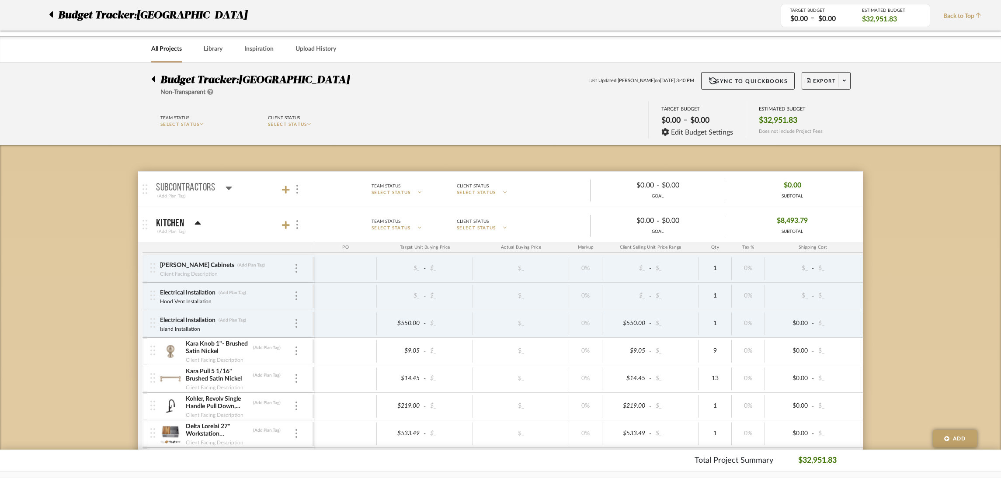 Image resolution: width=1001 pixels, height=478 pixels. What do you see at coordinates (180, 329) in the screenshot?
I see `div: Island Installation` at bounding box center [180, 329].